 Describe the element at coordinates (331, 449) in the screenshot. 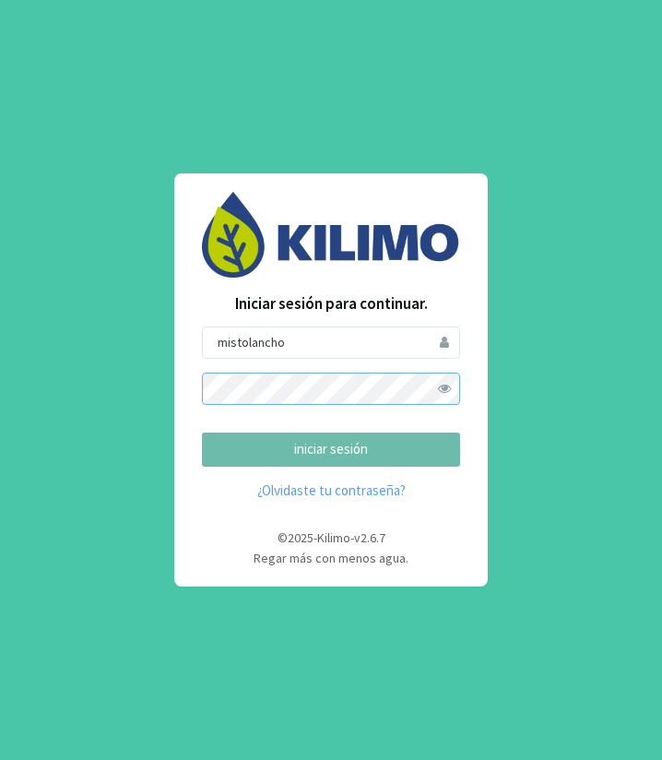

I see `button: iniciar sesión` at that location.